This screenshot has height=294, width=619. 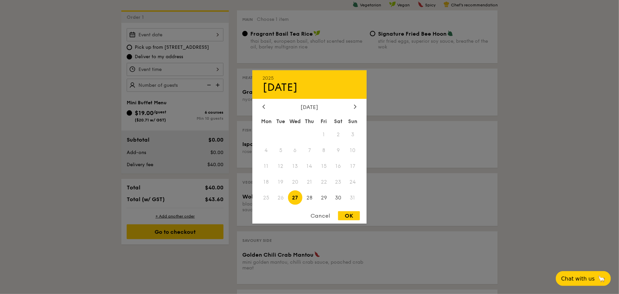 I want to click on div: Wed, so click(x=295, y=121).